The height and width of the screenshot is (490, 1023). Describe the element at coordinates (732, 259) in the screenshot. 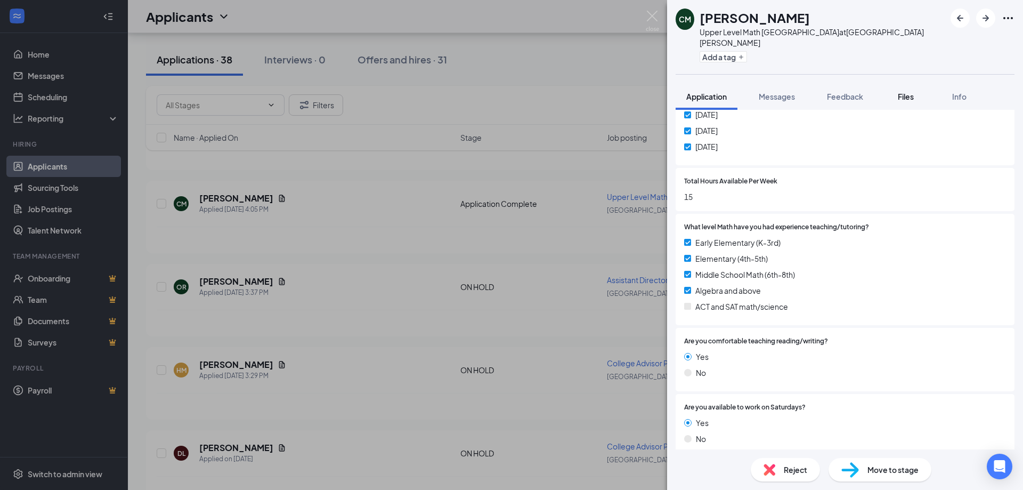

I see `span: Elementary (4th-5th)` at that location.